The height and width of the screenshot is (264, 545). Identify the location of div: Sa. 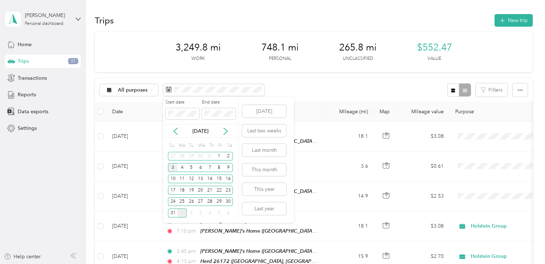
(230, 145).